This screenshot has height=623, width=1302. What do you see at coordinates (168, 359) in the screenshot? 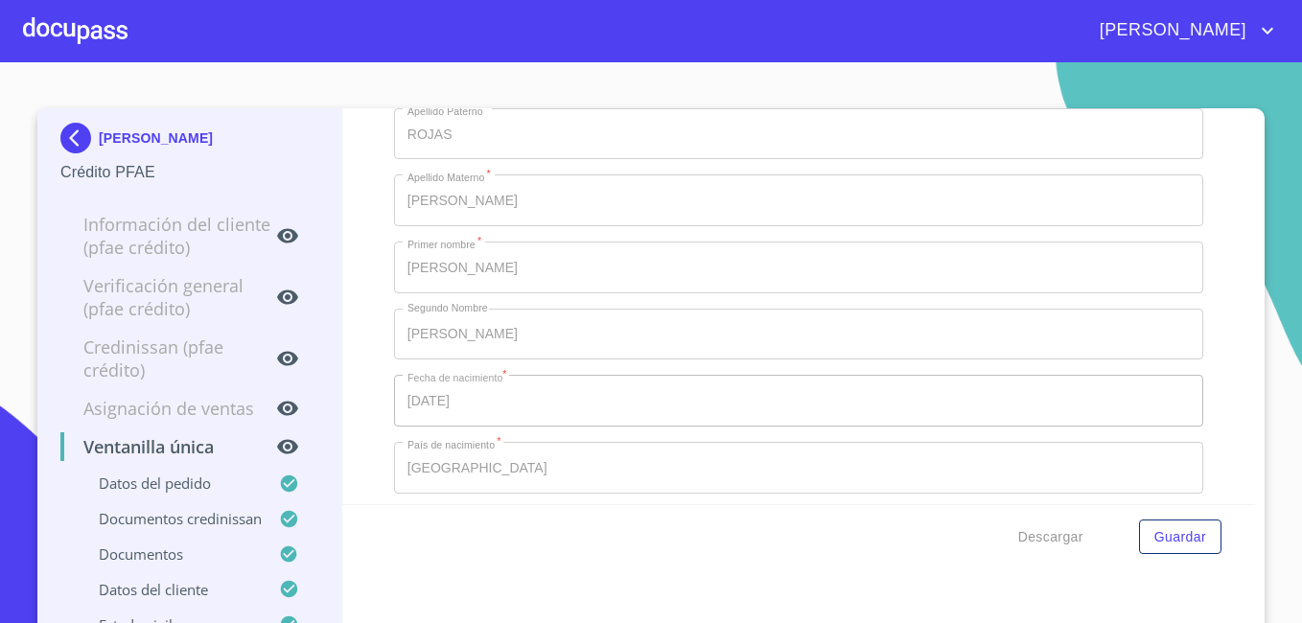
I see `p: Credinissan (PFAE crédito)` at bounding box center [168, 359].